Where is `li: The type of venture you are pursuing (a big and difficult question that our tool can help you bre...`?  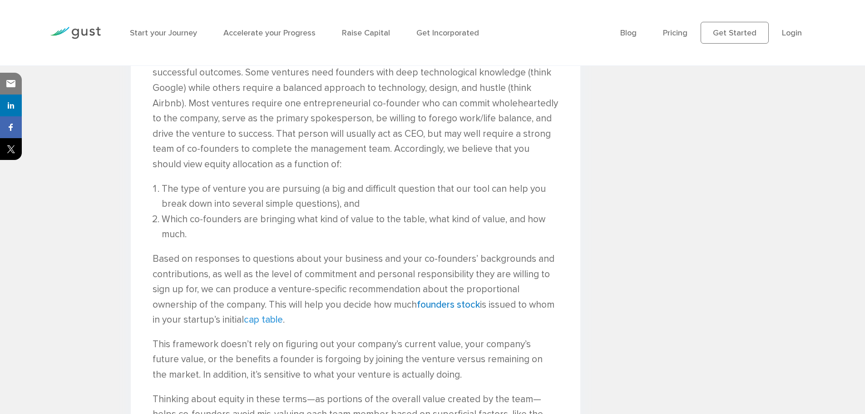
li: The type of venture you are pursuing (a big and difficult question that our tool can help you bre... is located at coordinates (360, 196).